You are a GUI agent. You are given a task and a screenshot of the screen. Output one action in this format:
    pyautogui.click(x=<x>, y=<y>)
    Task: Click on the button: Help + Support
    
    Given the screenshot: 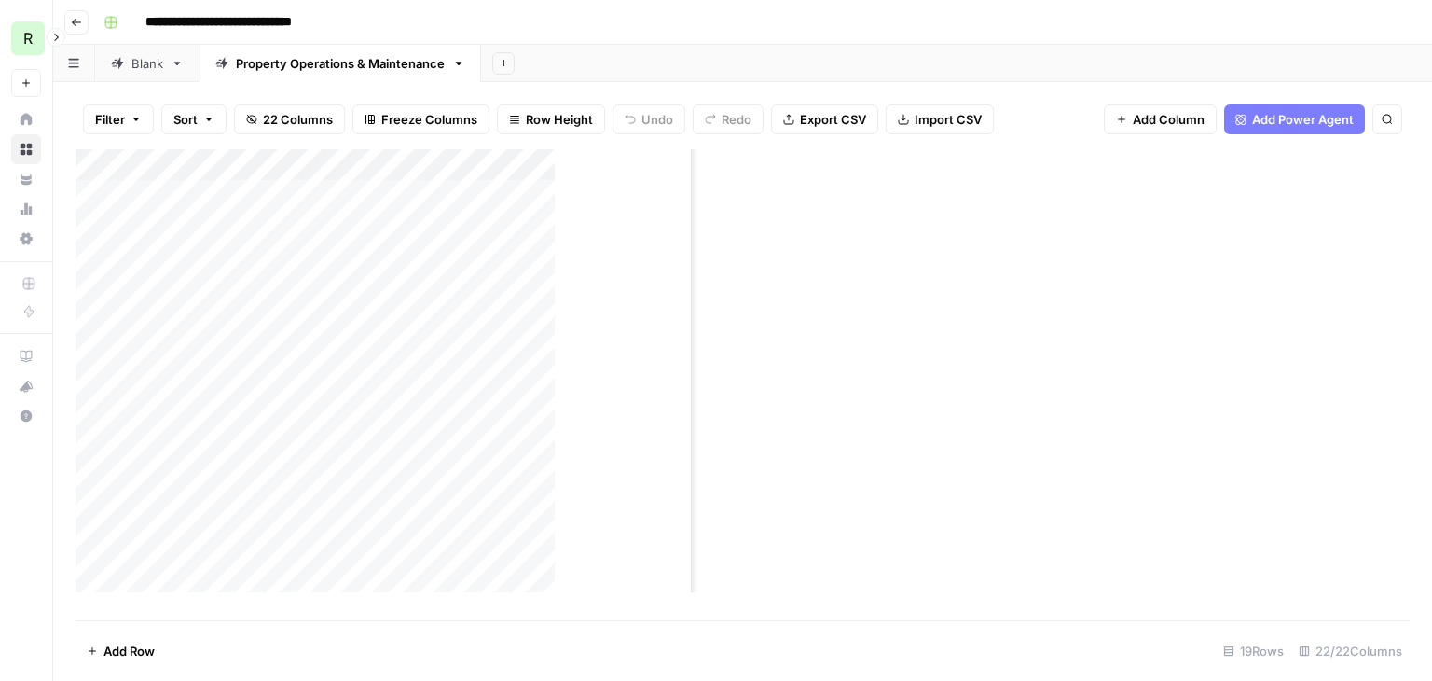 What is the action you would take?
    pyautogui.click(x=26, y=416)
    